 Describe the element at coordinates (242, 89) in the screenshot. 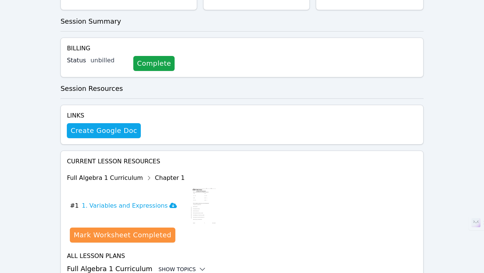

I see `h3: Session Resources` at that location.